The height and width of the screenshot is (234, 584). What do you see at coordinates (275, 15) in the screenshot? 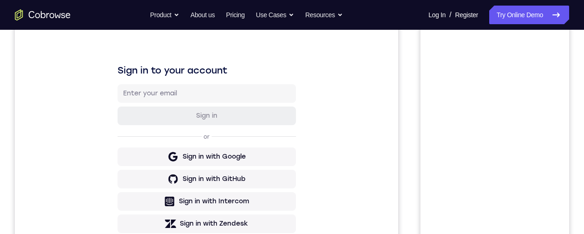
I see `button: Use Cases` at bounding box center [275, 15].